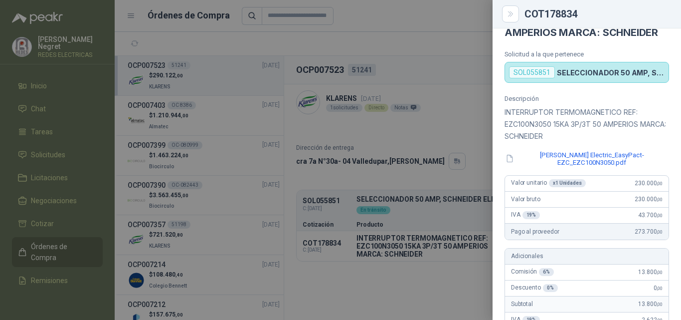 The width and height of the screenshot is (681, 320). I want to click on div: x 1 Unidades, so click(567, 183).